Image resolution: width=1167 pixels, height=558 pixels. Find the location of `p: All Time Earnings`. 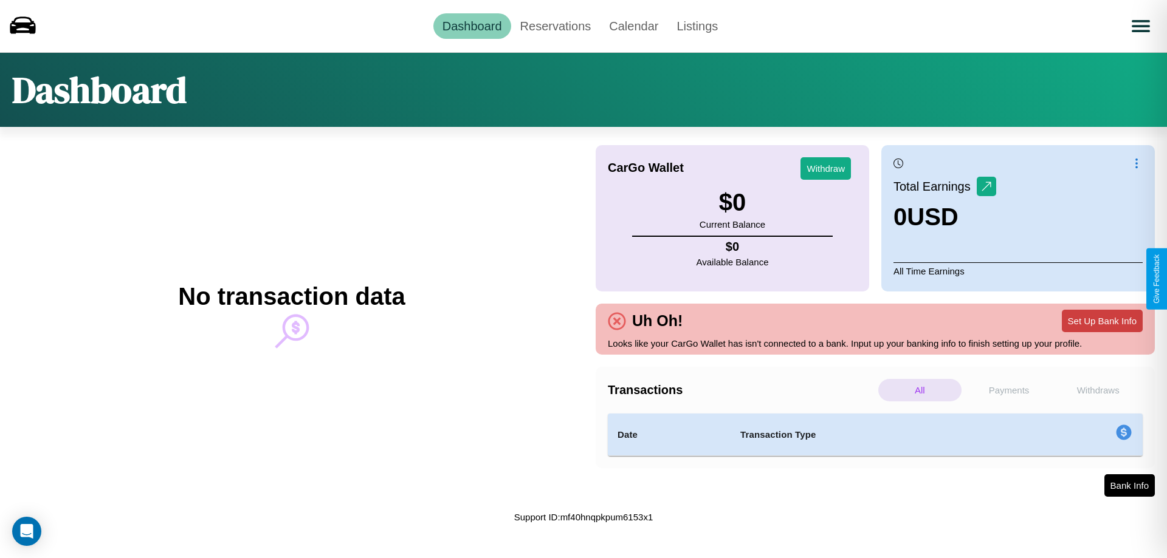

p: All Time Earnings is located at coordinates (1018, 271).